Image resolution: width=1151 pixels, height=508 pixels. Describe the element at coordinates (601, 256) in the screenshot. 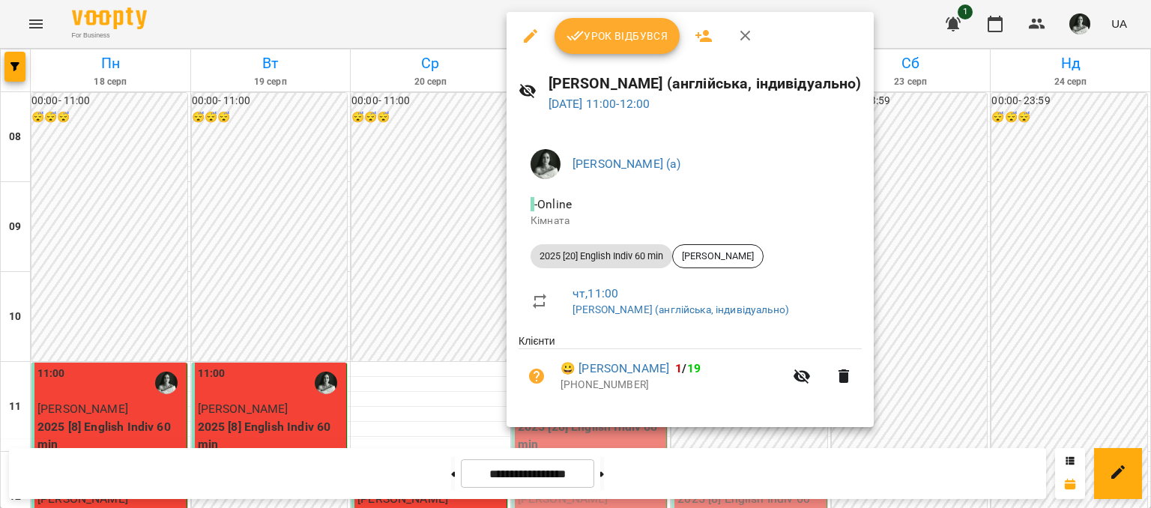

I see `span: 2025 [20] English Indiv 60 min` at that location.